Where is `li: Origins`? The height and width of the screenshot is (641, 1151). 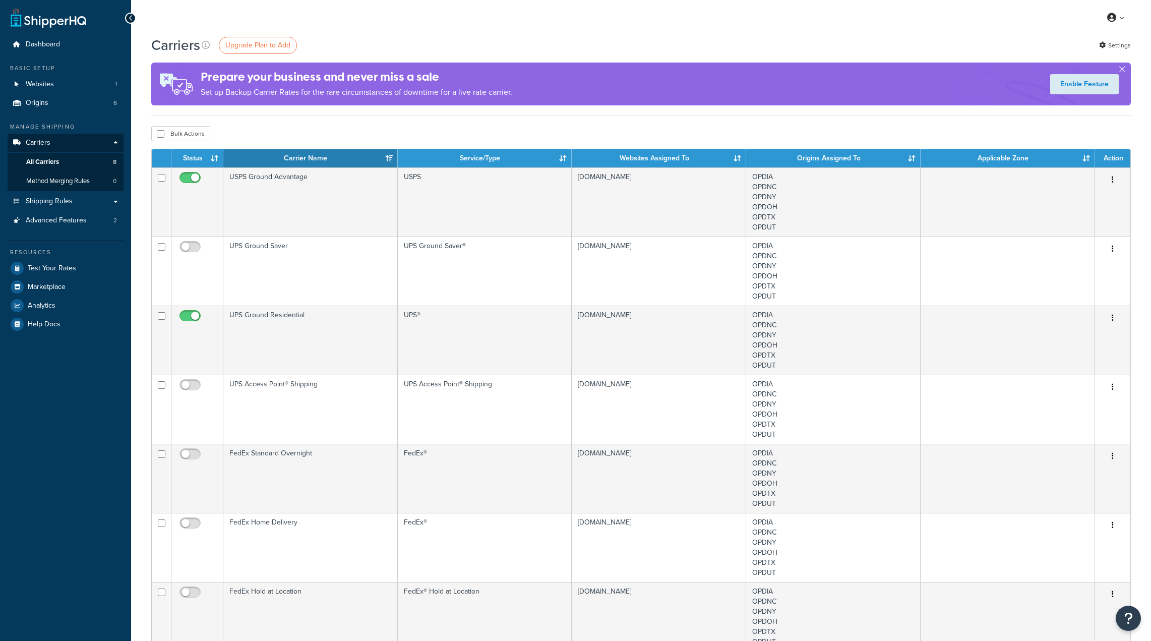 li: Origins is located at coordinates (66, 103).